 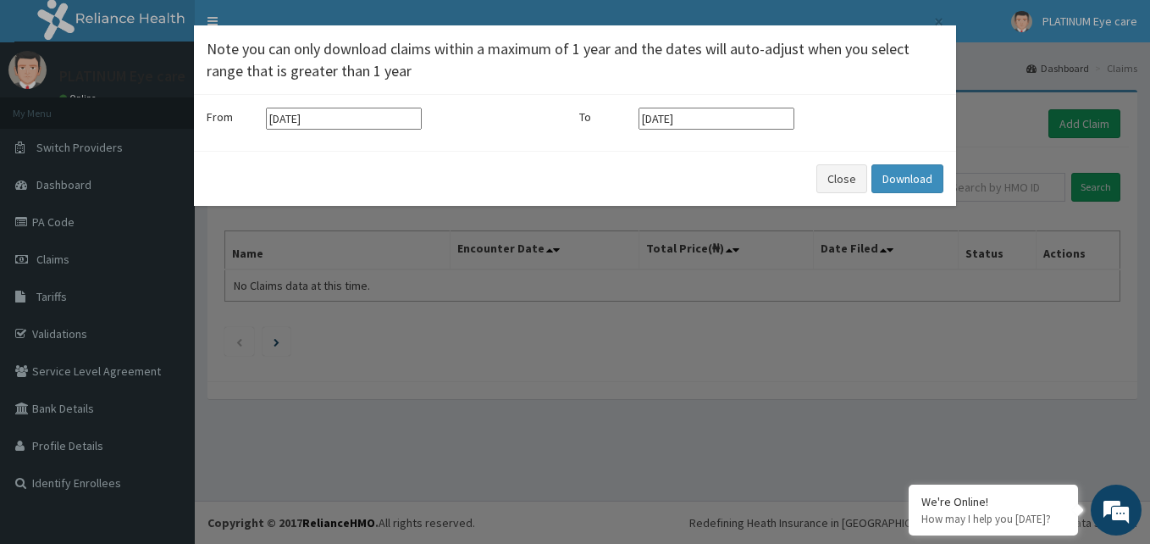 I want to click on div: We're Online!, so click(x=993, y=501).